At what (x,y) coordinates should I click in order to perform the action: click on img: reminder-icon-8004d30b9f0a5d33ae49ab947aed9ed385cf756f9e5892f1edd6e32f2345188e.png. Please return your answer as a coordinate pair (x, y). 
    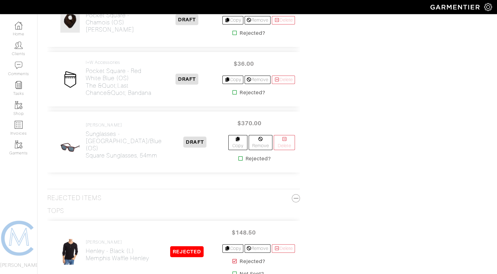
    Looking at the image, I should click on (18, 85).